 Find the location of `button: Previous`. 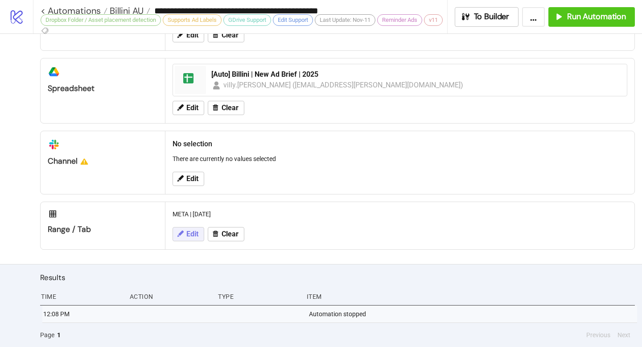

button: Previous is located at coordinates (598, 335).